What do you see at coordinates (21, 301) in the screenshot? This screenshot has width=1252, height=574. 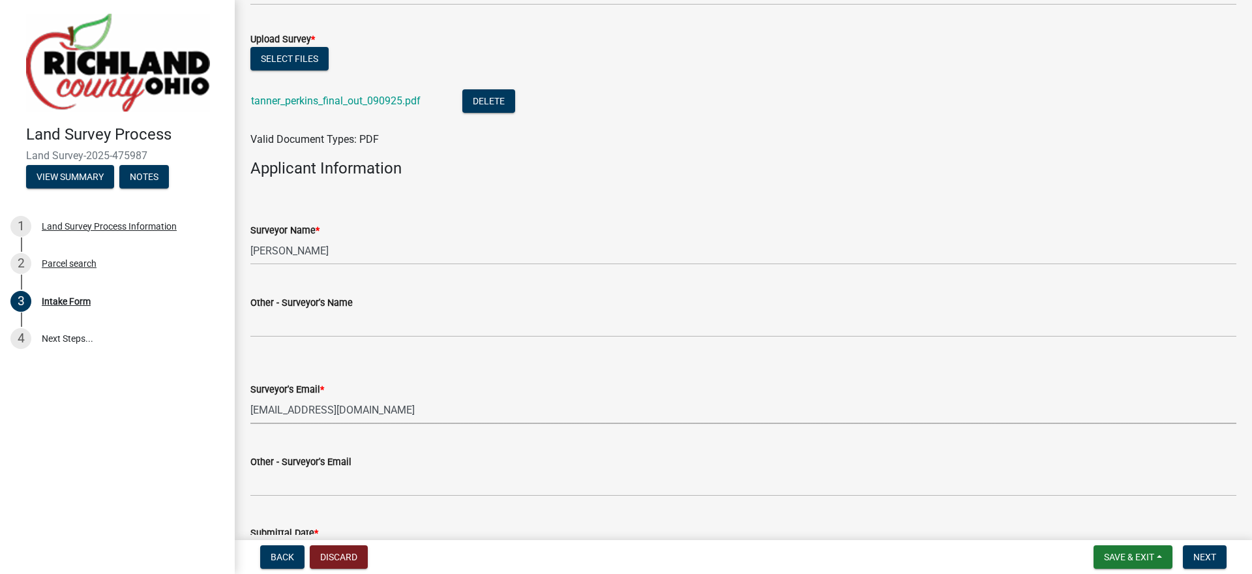 I see `div: 3` at bounding box center [21, 301].